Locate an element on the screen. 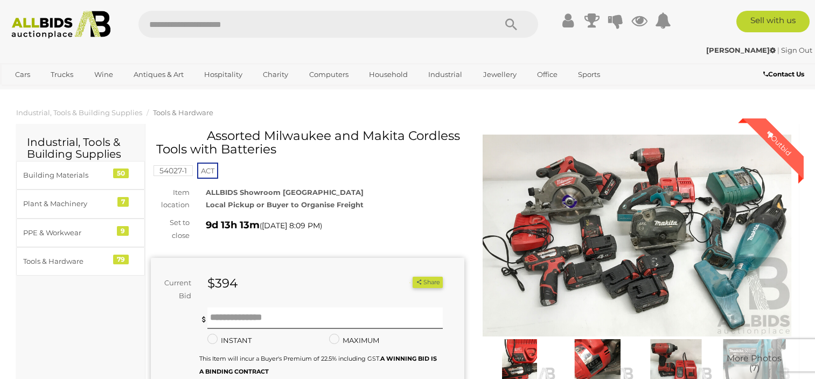 The width and height of the screenshot is (815, 379). a: Contact Us is located at coordinates (785, 74).